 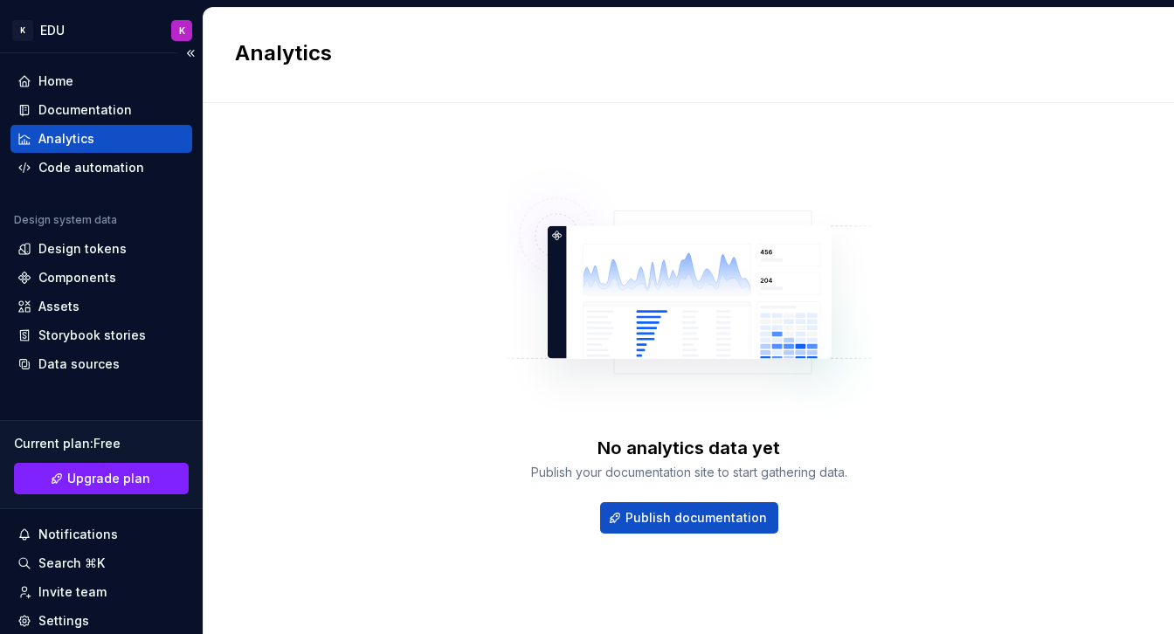 I want to click on a: Components, so click(x=101, y=278).